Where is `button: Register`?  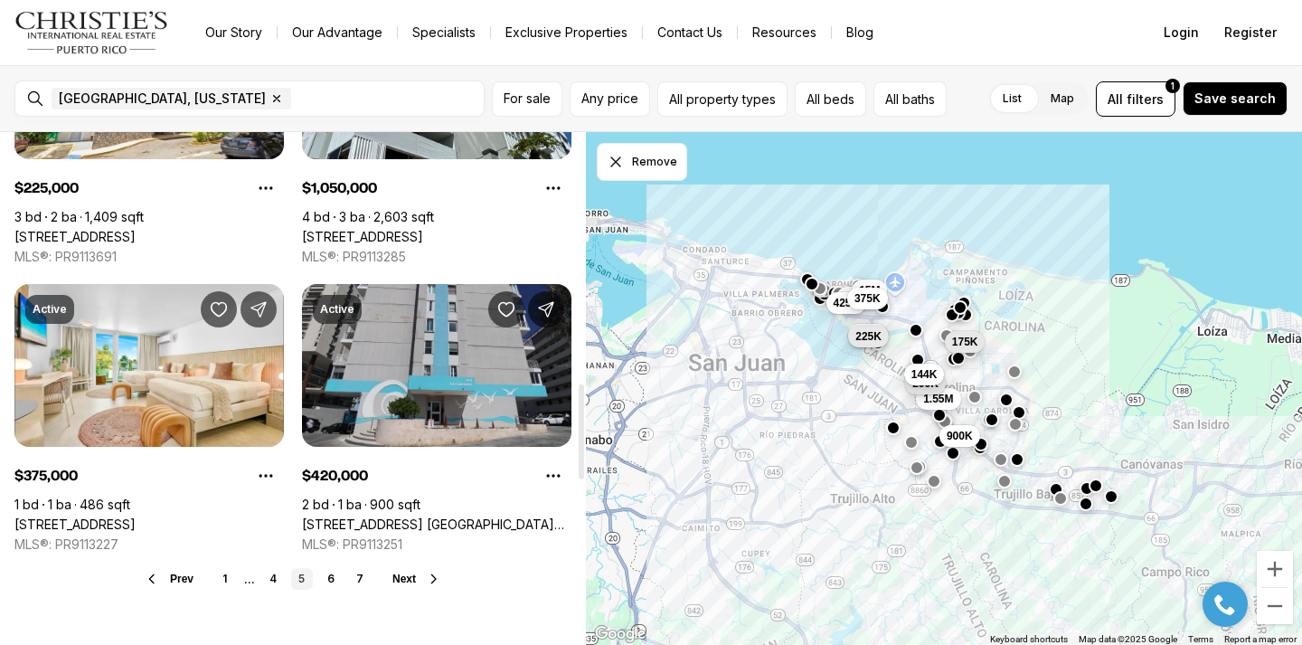
button: Register is located at coordinates (1250, 33).